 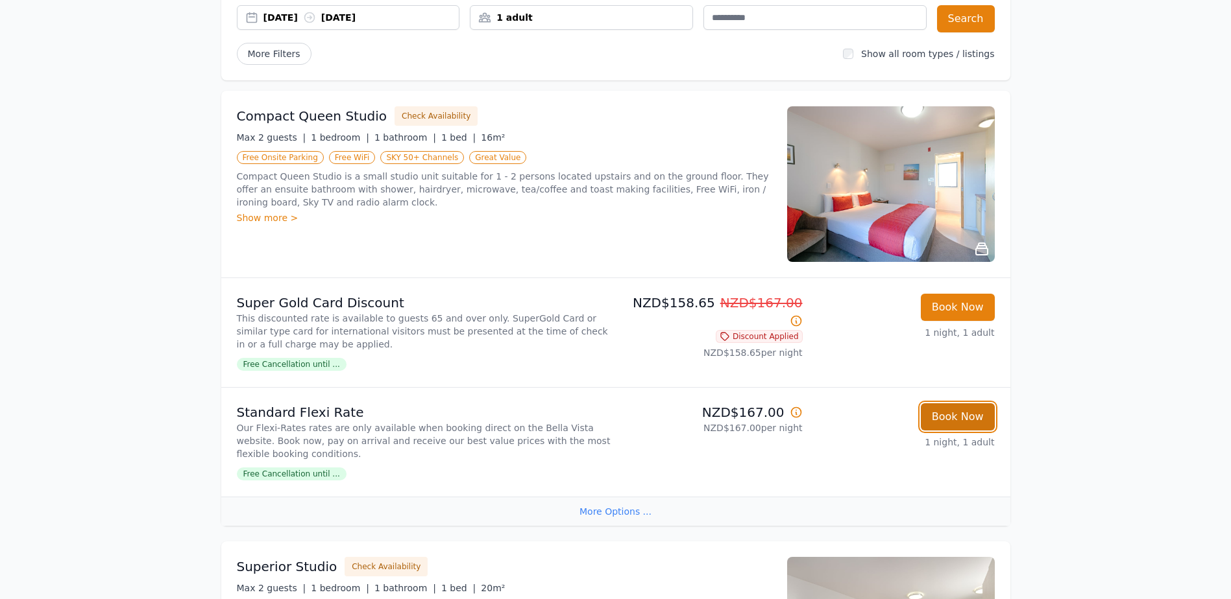 I want to click on p: NZD$167.00 per night, so click(x=712, y=428).